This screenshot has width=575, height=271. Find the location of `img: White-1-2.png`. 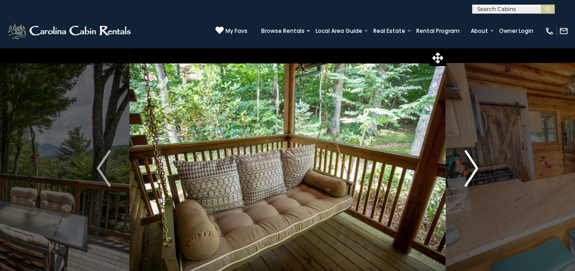

img: White-1-2.png is located at coordinates (70, 31).